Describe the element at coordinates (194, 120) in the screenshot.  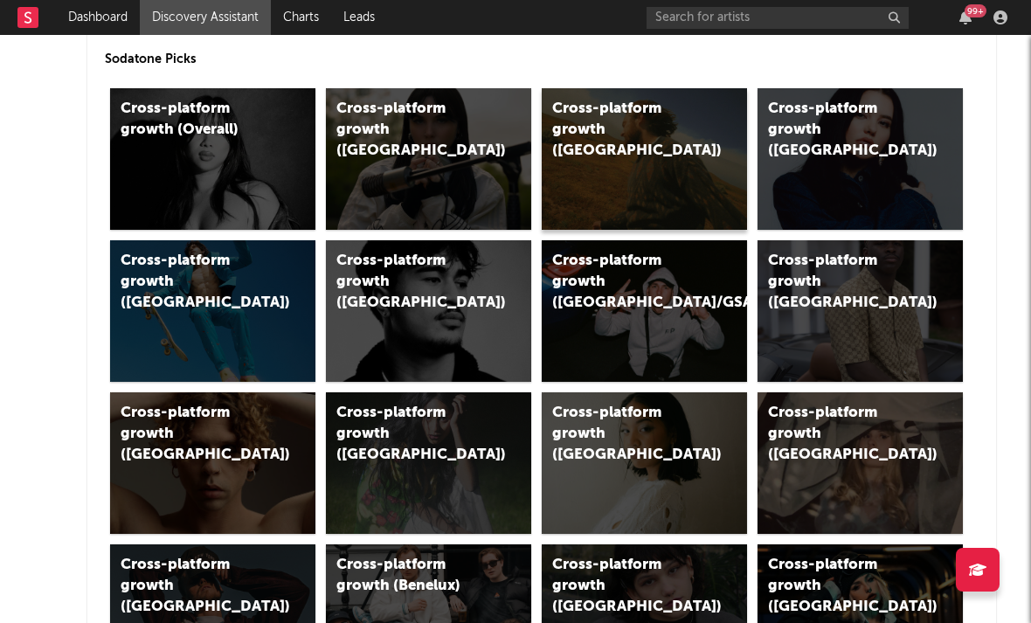
I see `div: Cross-platform growth (Overall)` at that location.